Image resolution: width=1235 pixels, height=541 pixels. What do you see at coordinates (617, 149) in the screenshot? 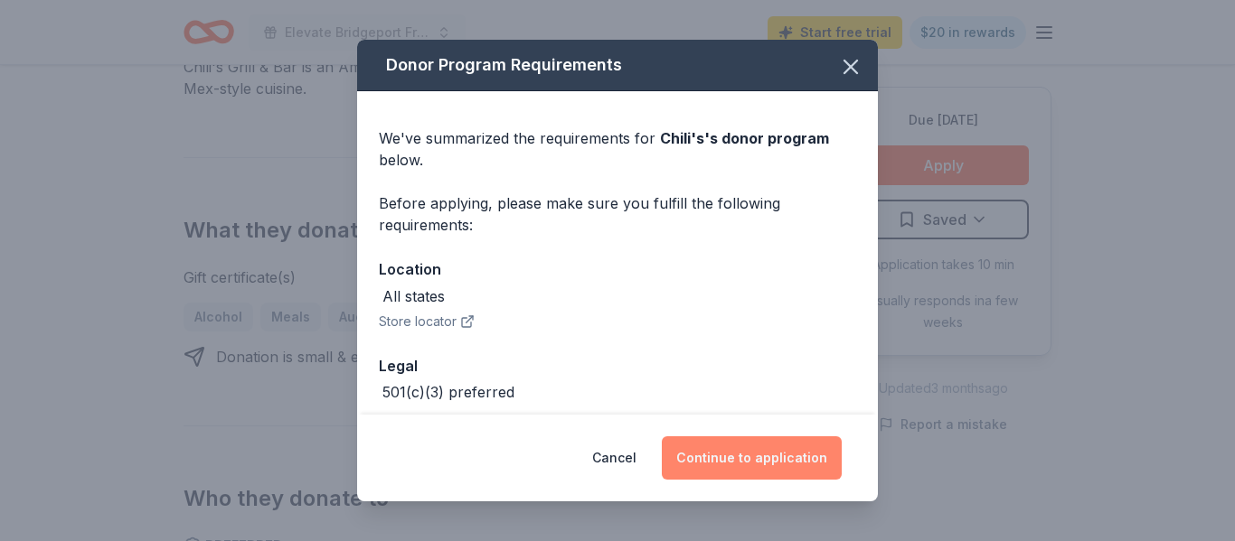
I see `div: We've summarized the requirements for below.` at bounding box center [617, 149].